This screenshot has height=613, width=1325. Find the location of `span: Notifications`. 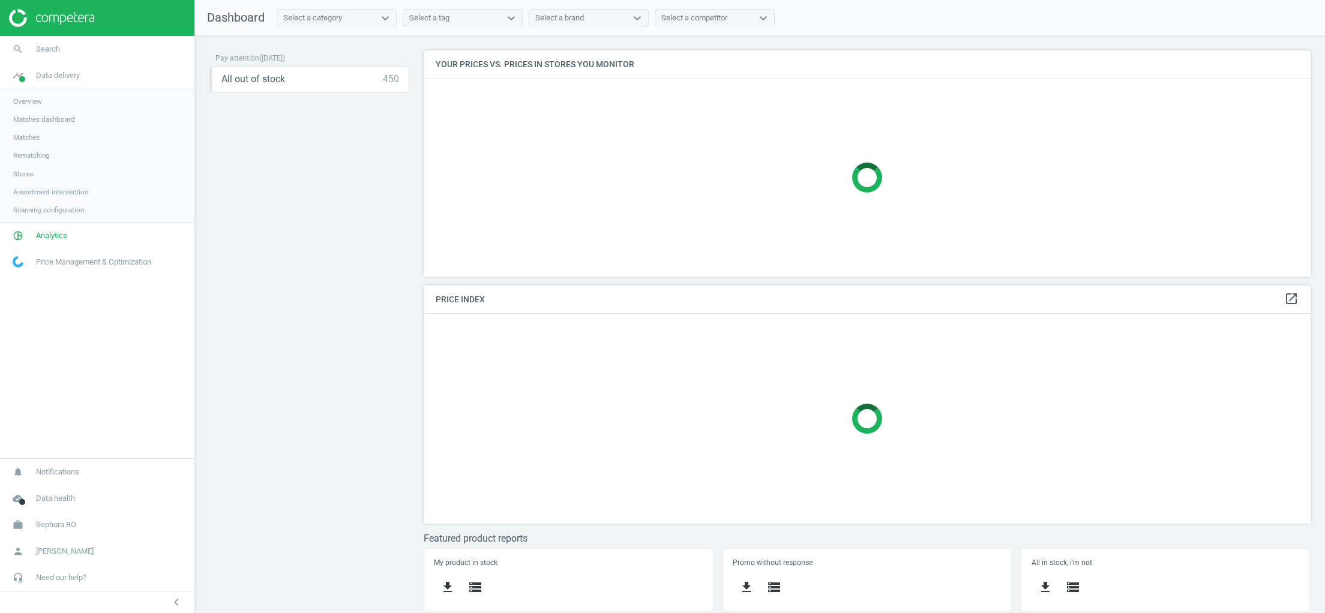

span: Notifications is located at coordinates (58, 472).